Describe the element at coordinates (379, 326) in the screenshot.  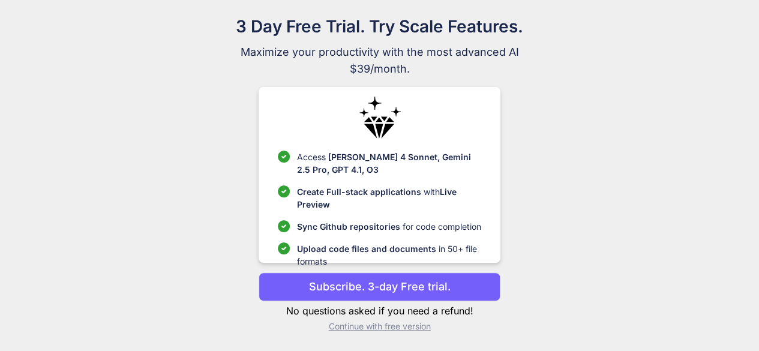
I see `p: Continue with free version` at that location.